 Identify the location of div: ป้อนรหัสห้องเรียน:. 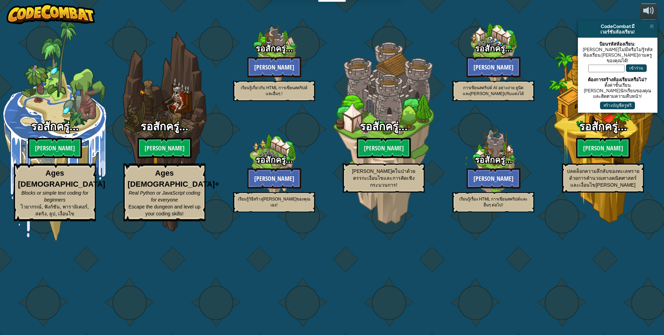
(618, 44).